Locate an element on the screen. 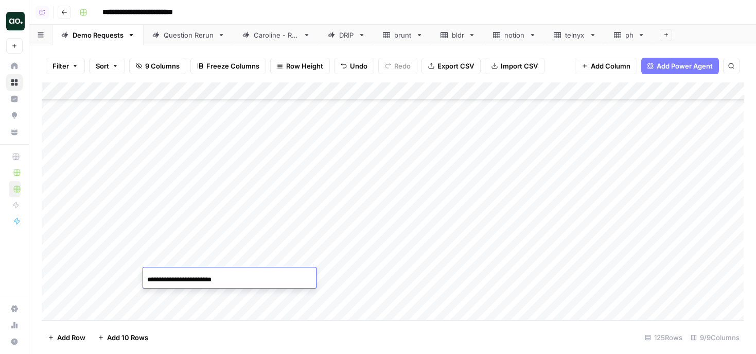  span: Row Height is located at coordinates (305, 66).